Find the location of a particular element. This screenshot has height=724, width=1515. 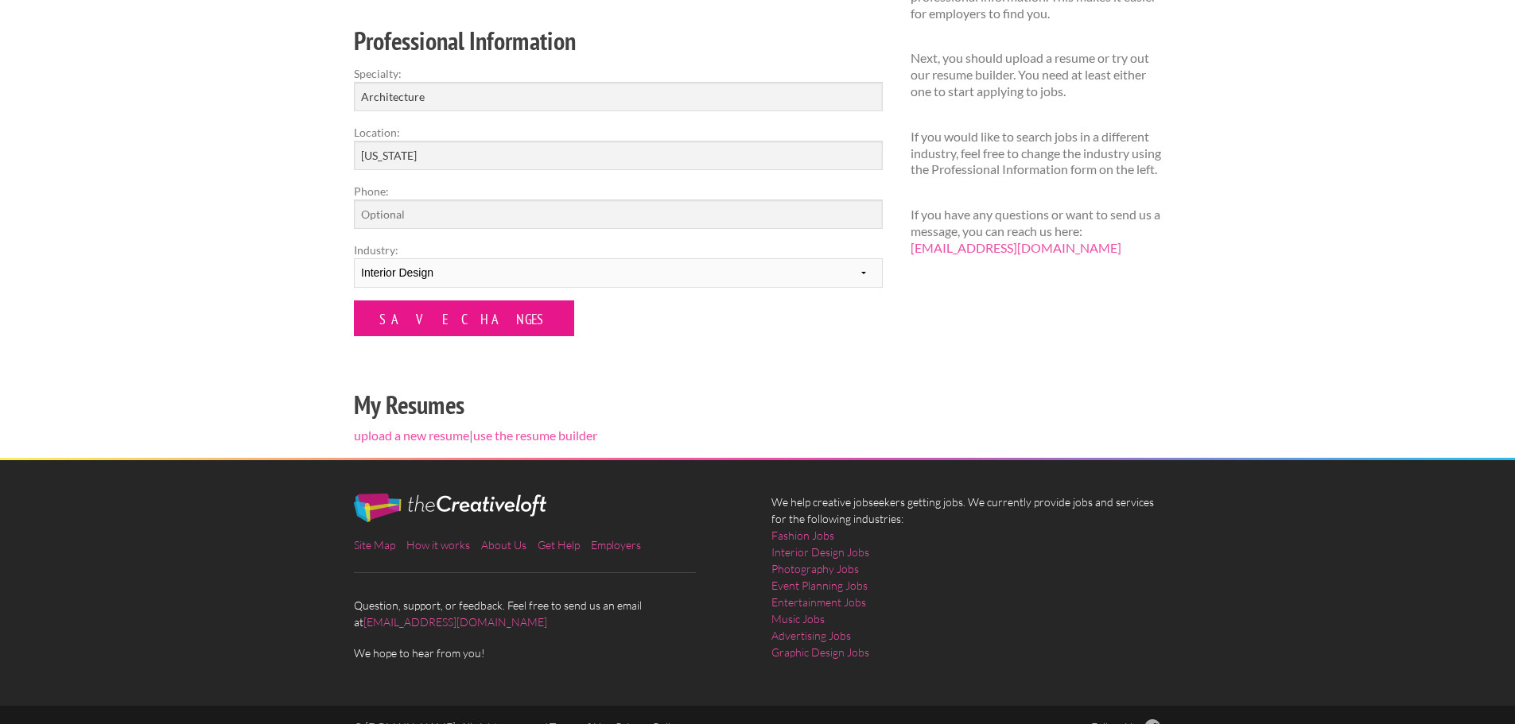

input: Optional is located at coordinates (618, 214).